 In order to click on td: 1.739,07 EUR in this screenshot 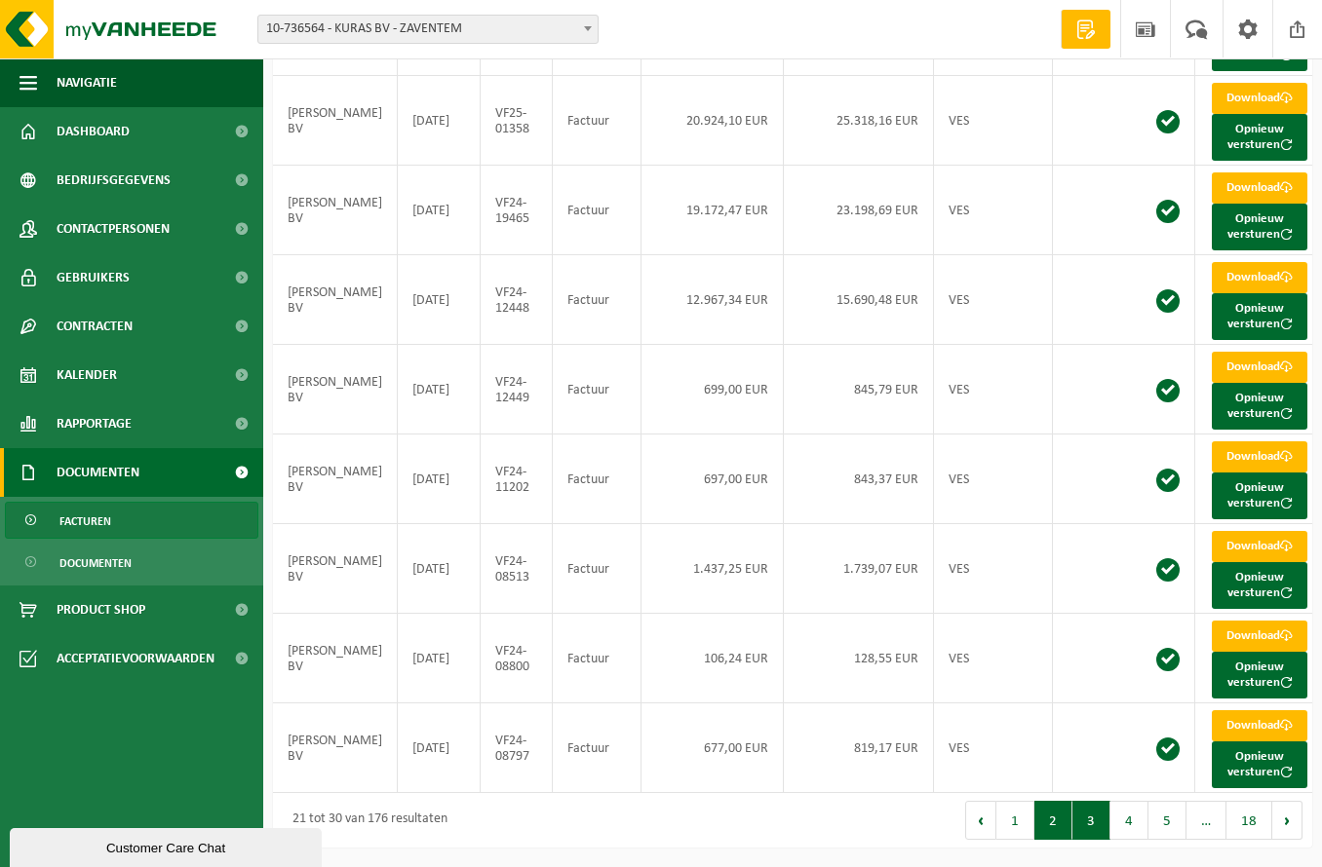, I will do `click(859, 569)`.